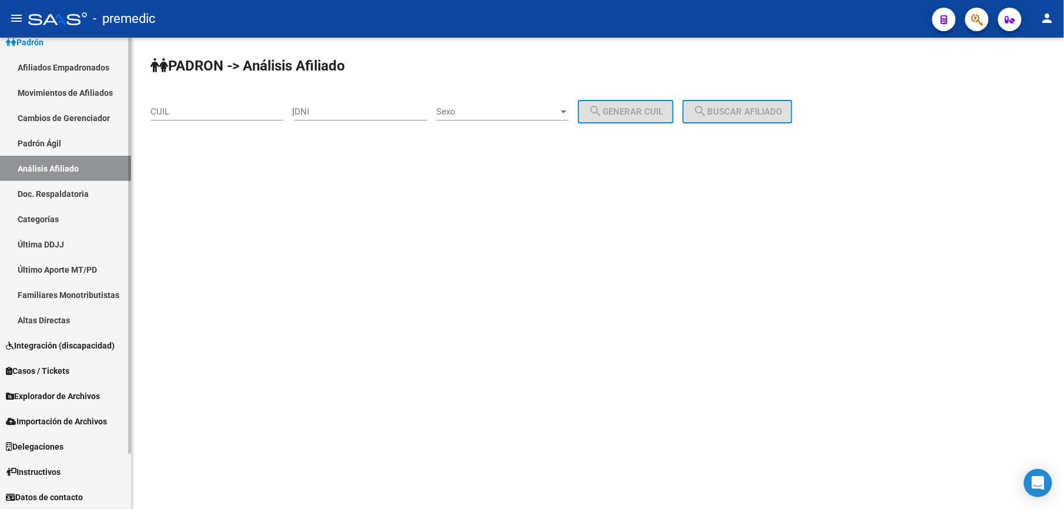 Image resolution: width=1064 pixels, height=509 pixels. I want to click on span: Datos de contacto, so click(44, 497).